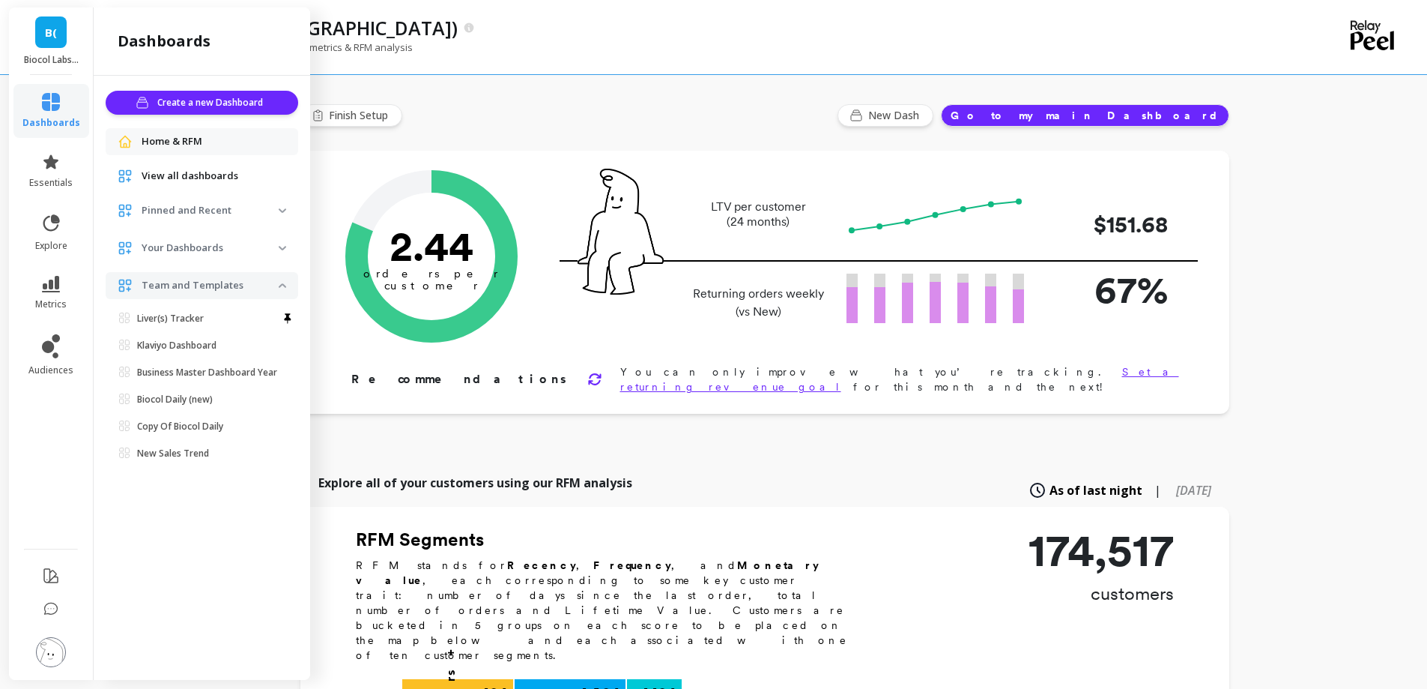 The width and height of the screenshot is (1427, 689). I want to click on p: RFM stands for , , and , each corresponding to some key customer trait: number of days since the ..., so click(611, 610).